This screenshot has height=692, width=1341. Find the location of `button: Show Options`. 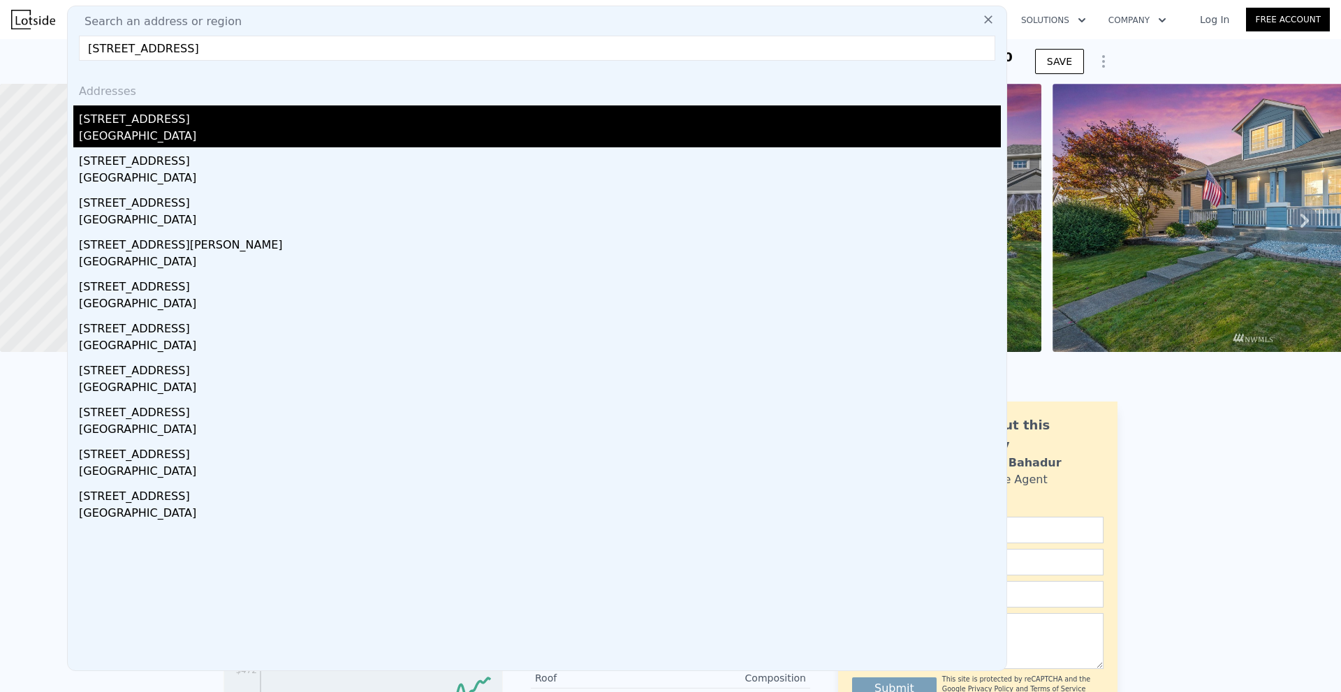

button: Show Options is located at coordinates (1104, 61).